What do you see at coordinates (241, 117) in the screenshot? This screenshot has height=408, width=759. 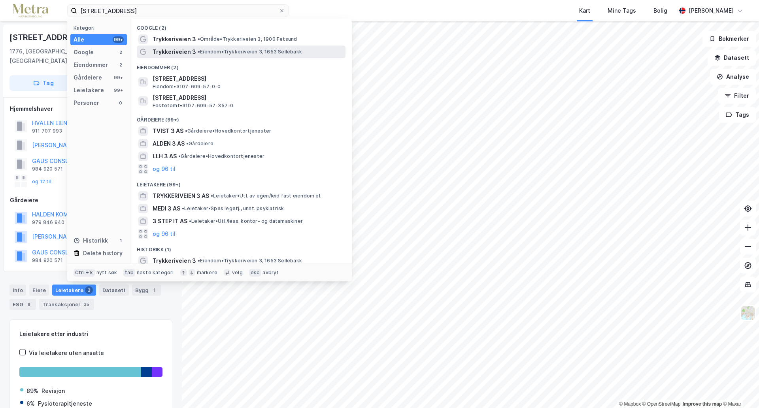 I see `div: Gårdeiere (99+)` at bounding box center [241, 117].